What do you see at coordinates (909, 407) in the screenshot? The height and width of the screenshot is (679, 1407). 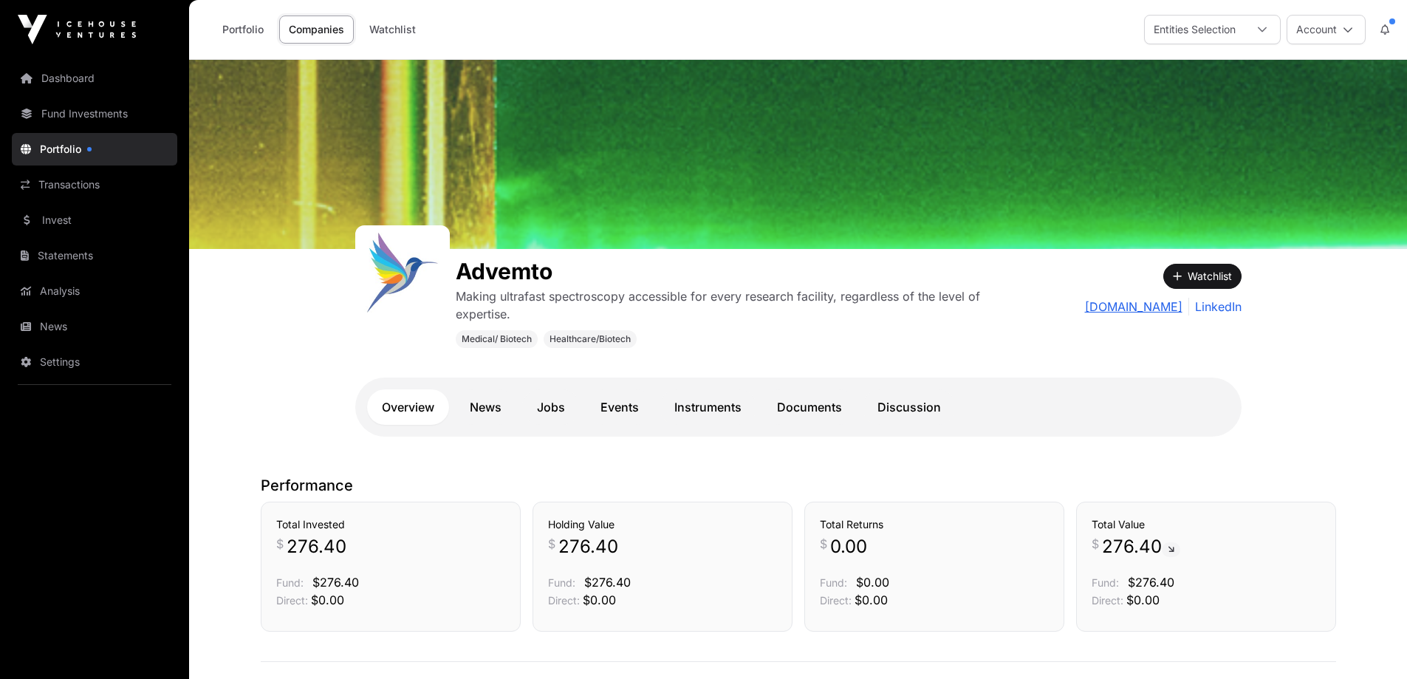 I see `a: Discussion` at bounding box center [909, 407].